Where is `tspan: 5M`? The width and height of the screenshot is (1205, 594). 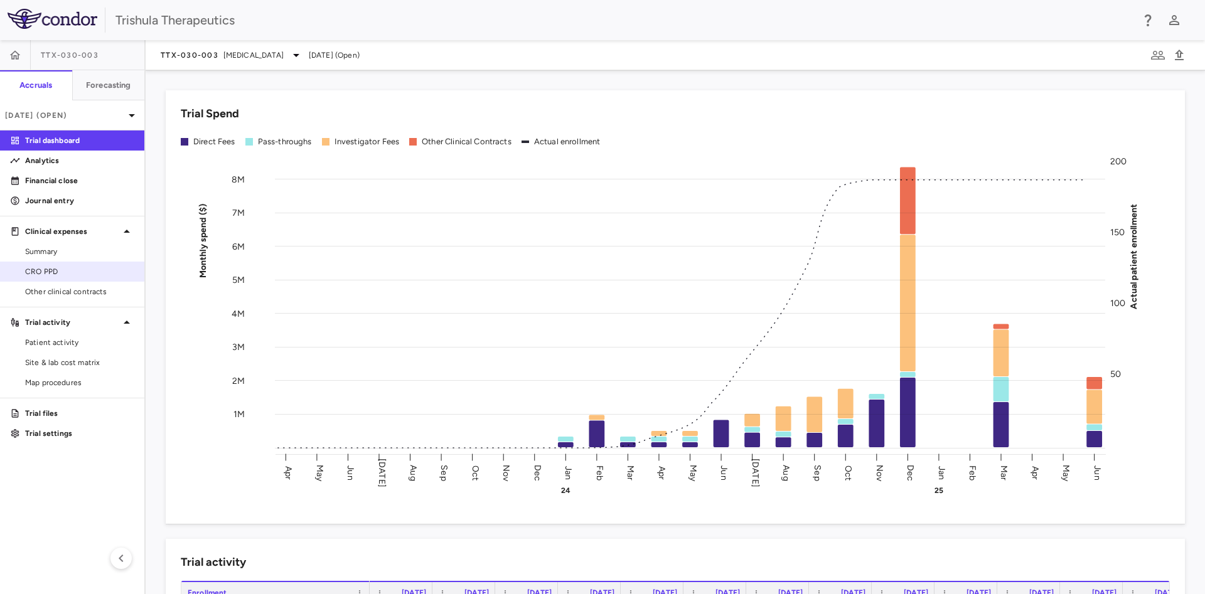 tspan: 5M is located at coordinates (239, 280).